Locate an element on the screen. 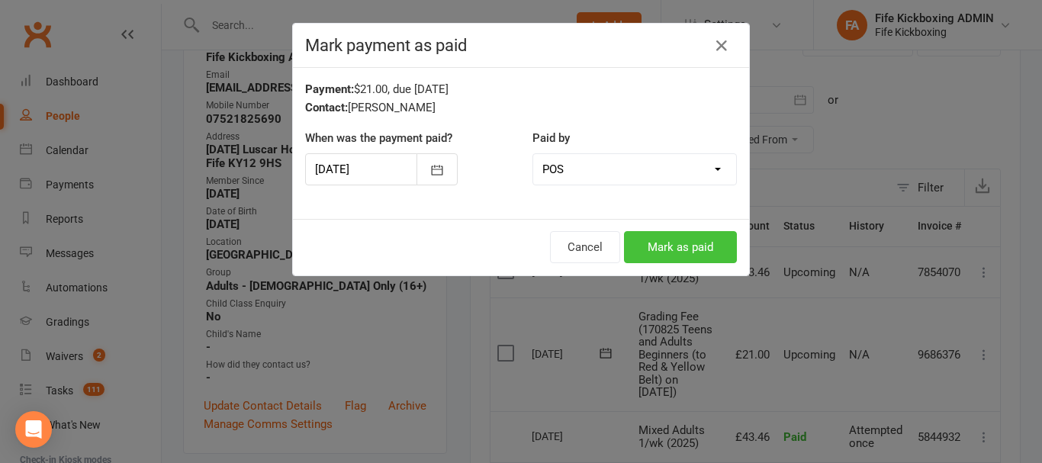 This screenshot has width=1042, height=463. strong: Payment: is located at coordinates (330, 89).